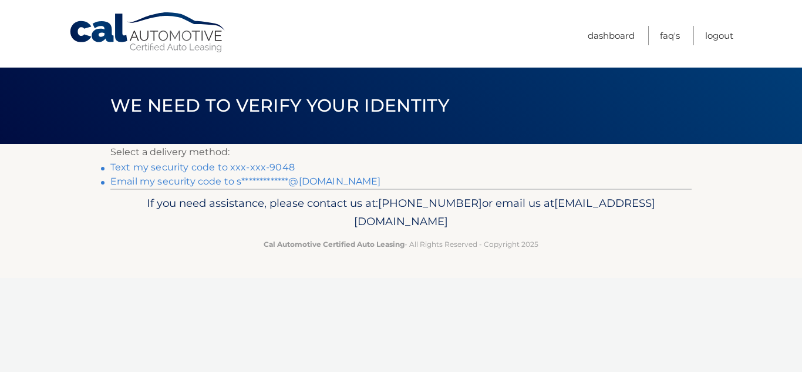  Describe the element at coordinates (280, 105) in the screenshot. I see `span: We need to verify your identity` at that location.